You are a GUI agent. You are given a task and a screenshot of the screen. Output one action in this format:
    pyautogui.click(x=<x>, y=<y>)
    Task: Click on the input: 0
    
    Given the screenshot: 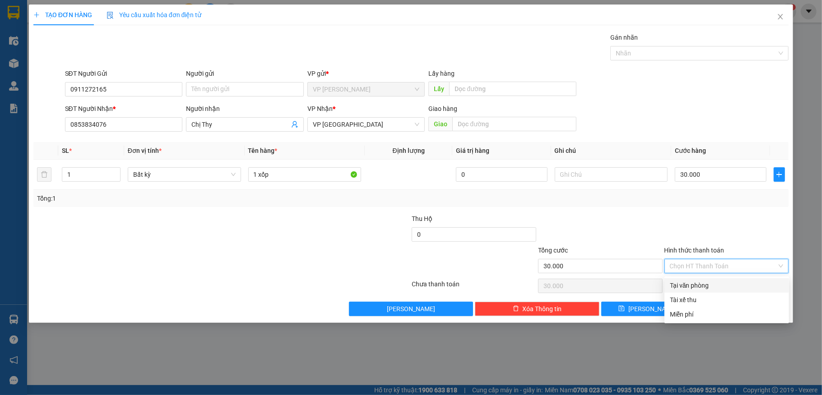 What is the action you would take?
    pyautogui.click(x=502, y=175)
    